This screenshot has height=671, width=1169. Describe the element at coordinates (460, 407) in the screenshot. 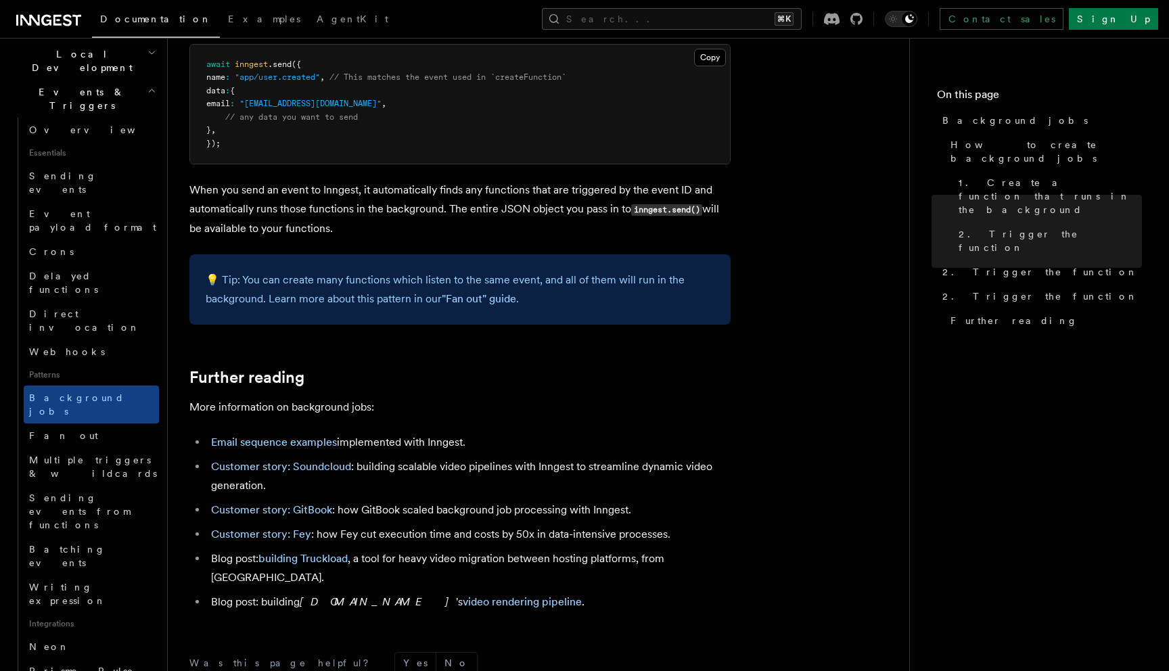

I see `p: More information on background jobs:` at that location.